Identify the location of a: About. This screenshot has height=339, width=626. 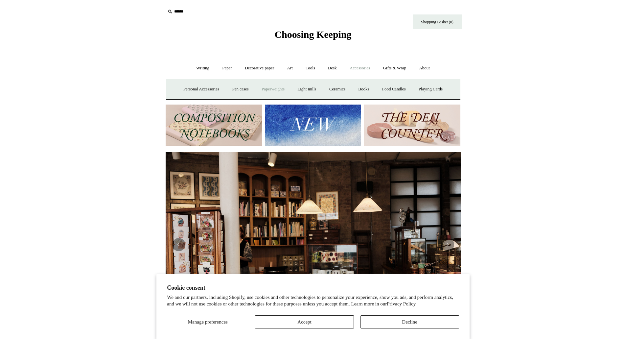
(424, 68).